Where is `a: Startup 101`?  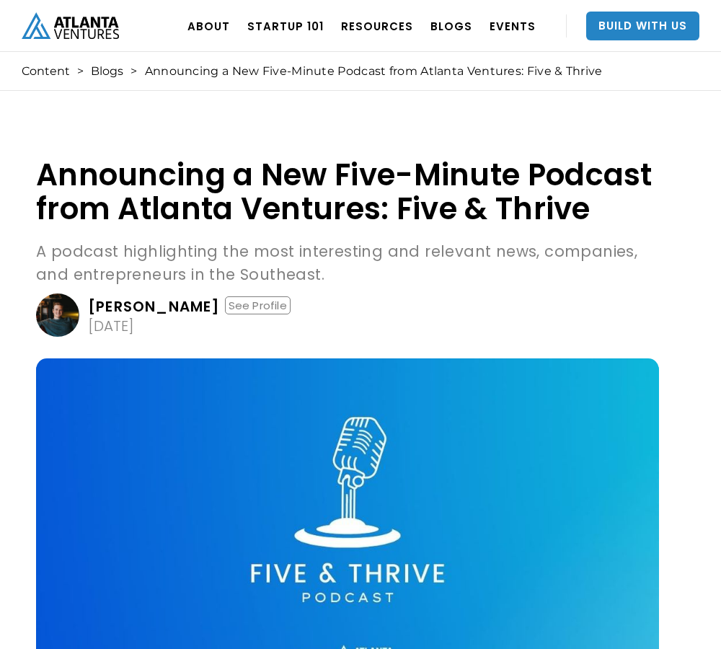
a: Startup 101 is located at coordinates (286, 26).